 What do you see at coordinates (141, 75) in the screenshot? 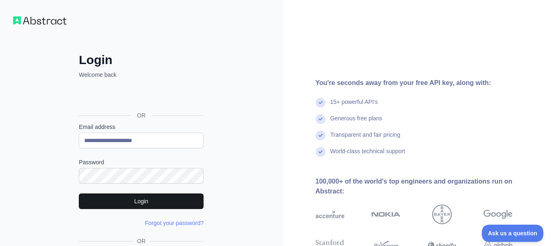
I see `p: Welcome back` at bounding box center [141, 75].